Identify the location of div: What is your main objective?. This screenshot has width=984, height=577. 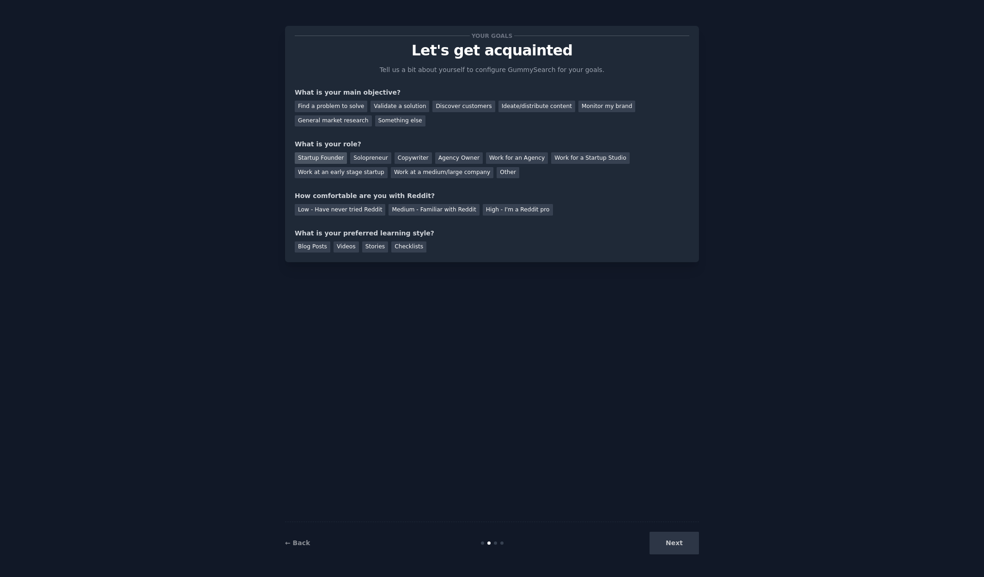
(492, 92).